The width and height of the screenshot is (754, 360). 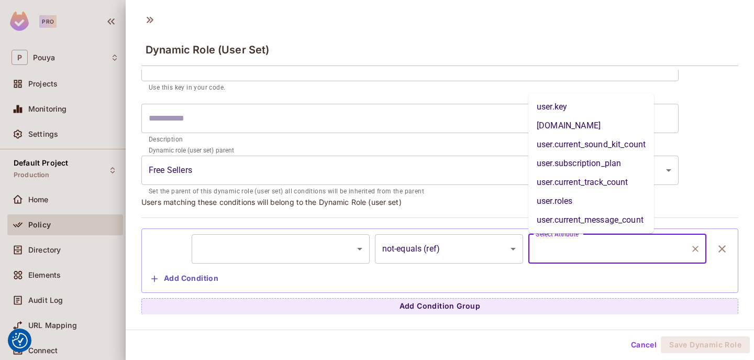 I want to click on li: user.subscription_plan, so click(x=592, y=163).